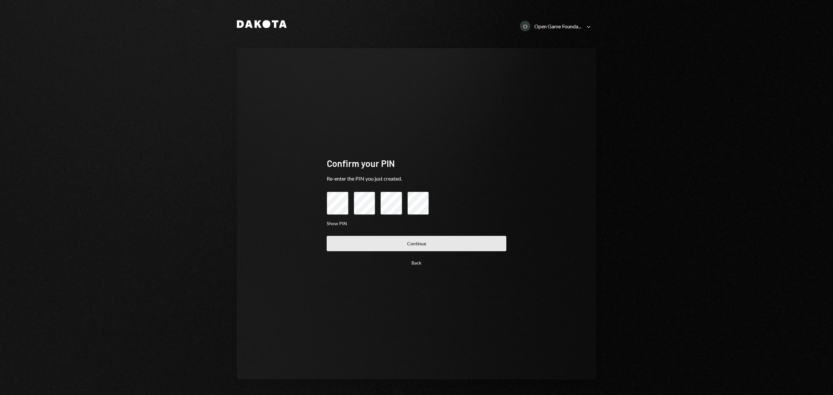  What do you see at coordinates (558, 26) in the screenshot?
I see `div: Open Game Founda...` at bounding box center [558, 26].